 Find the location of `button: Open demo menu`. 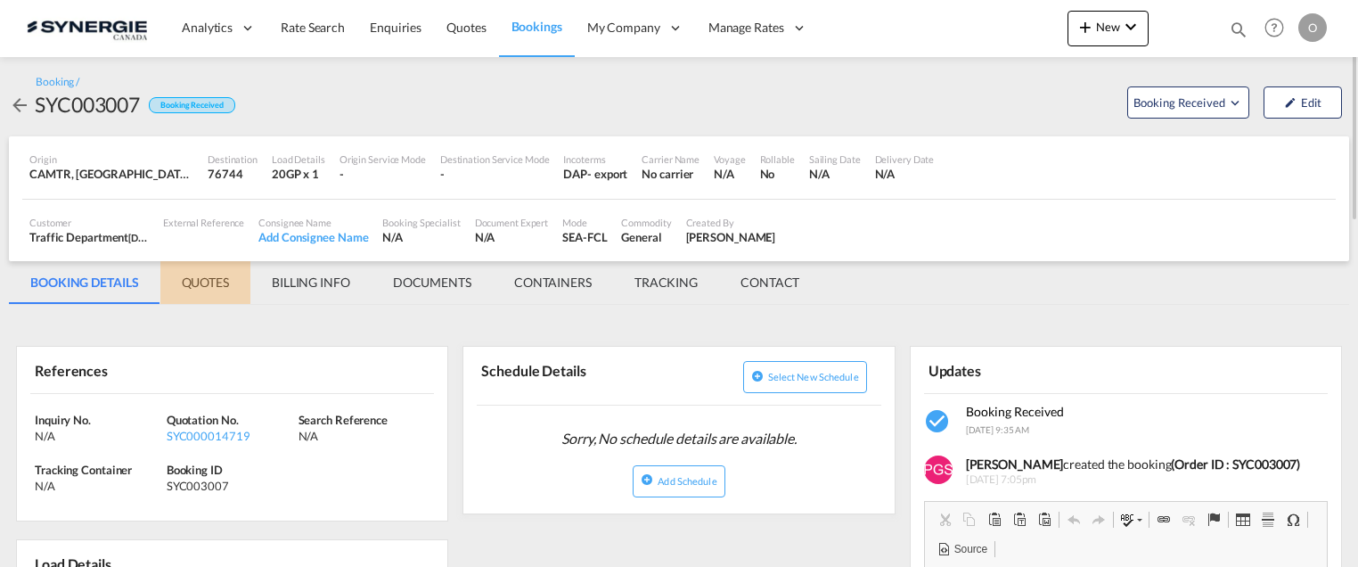

button: Open demo menu is located at coordinates (1187, 102).